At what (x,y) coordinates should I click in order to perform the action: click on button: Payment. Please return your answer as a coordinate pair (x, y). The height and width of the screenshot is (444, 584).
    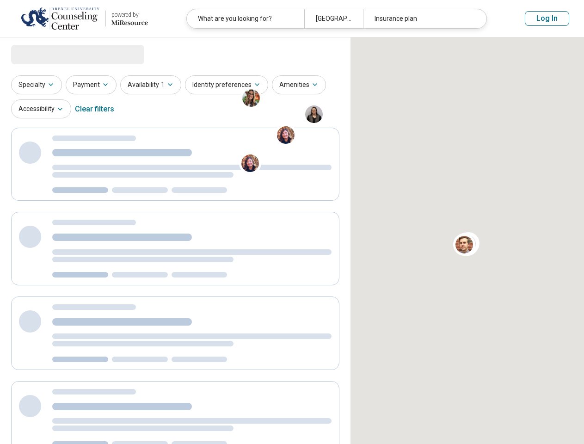
    Looking at the image, I should click on (91, 85).